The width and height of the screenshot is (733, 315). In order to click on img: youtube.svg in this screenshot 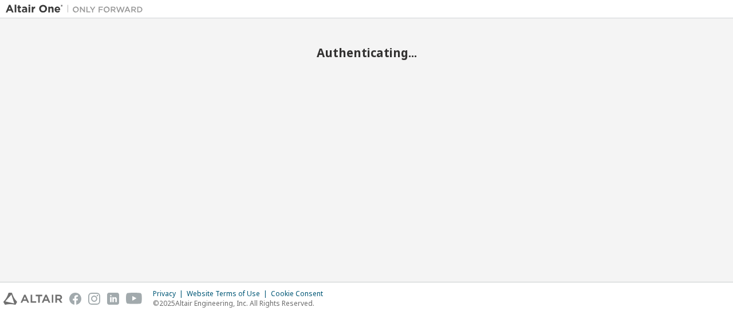, I will do `click(134, 299)`.